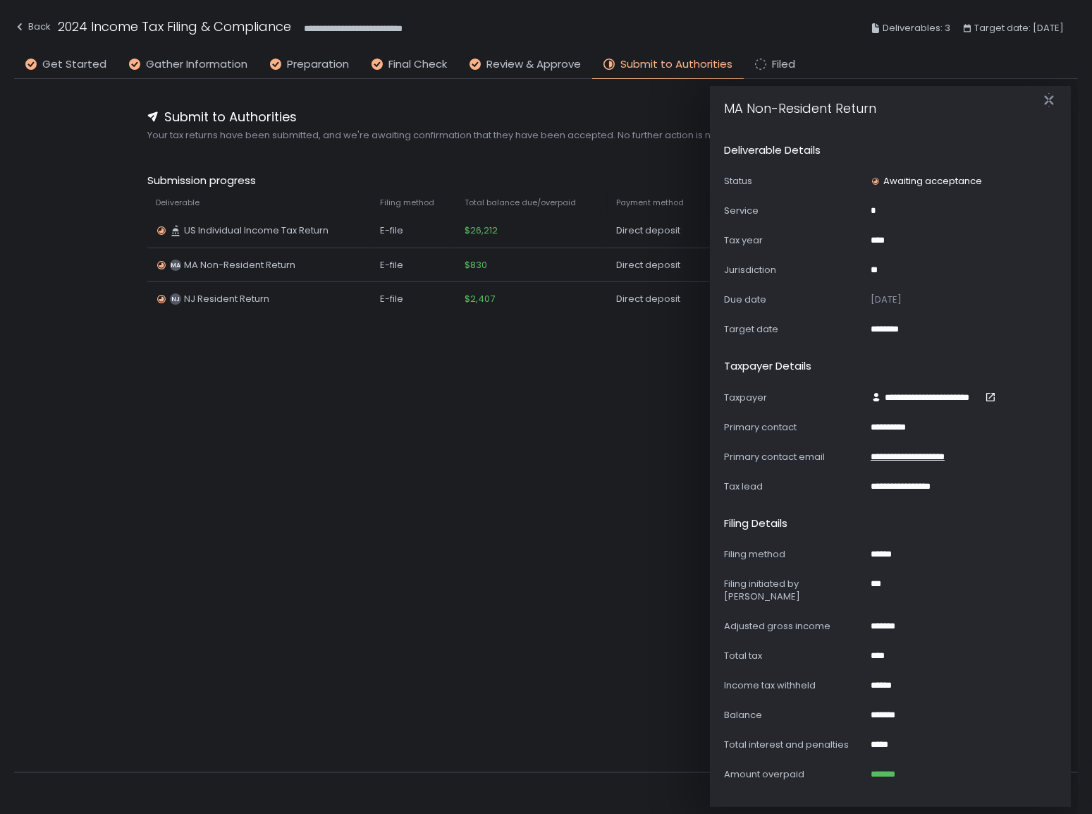 This screenshot has height=814, width=1092. What do you see at coordinates (226, 299) in the screenshot?
I see `span: NJ Resident Return` at bounding box center [226, 299].